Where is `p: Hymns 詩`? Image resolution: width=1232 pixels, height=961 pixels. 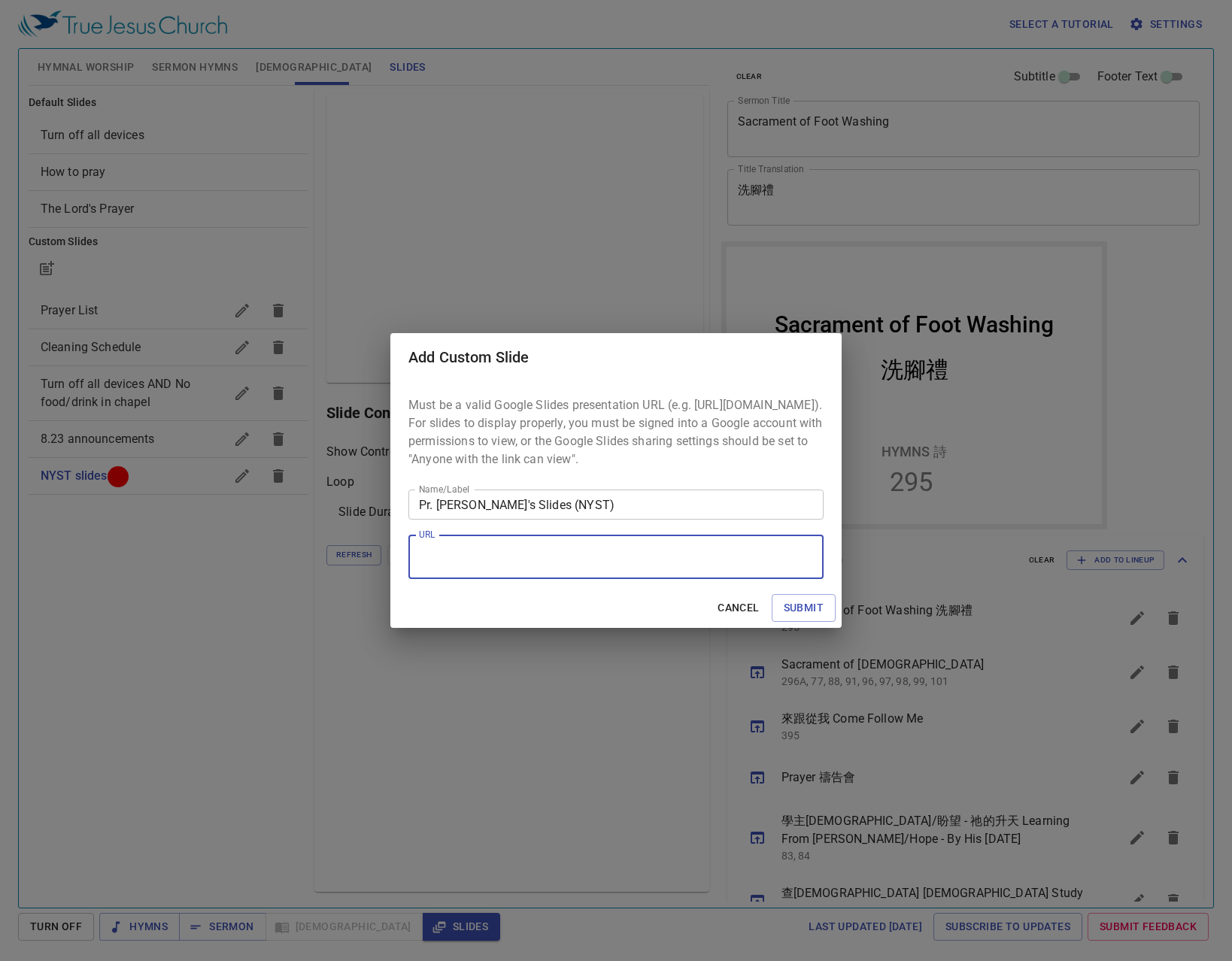
p: Hymns 詩 is located at coordinates (193, 210).